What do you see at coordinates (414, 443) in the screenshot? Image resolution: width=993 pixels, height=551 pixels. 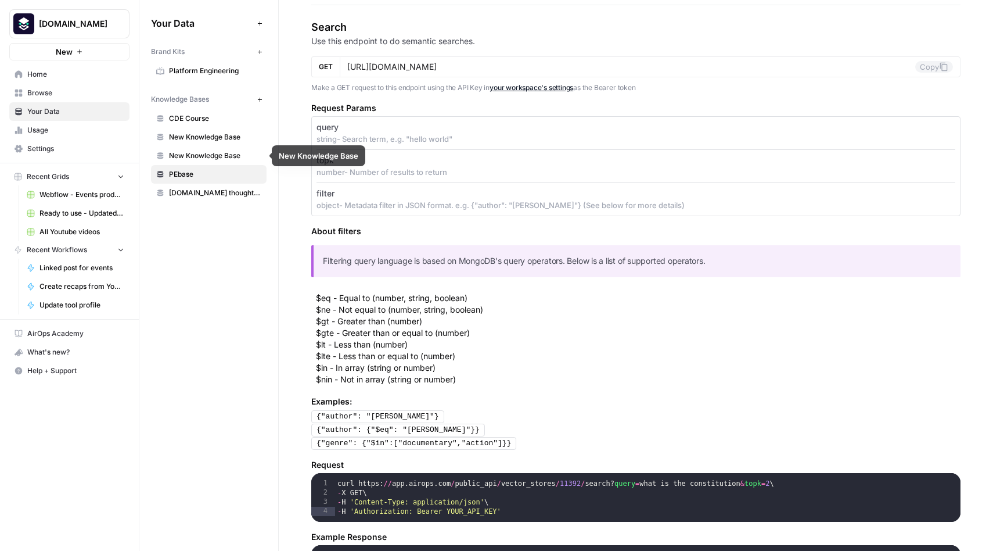 I see `pre: {"genre": {"$in":["documentary","action"]}}` at bounding box center [414, 443].